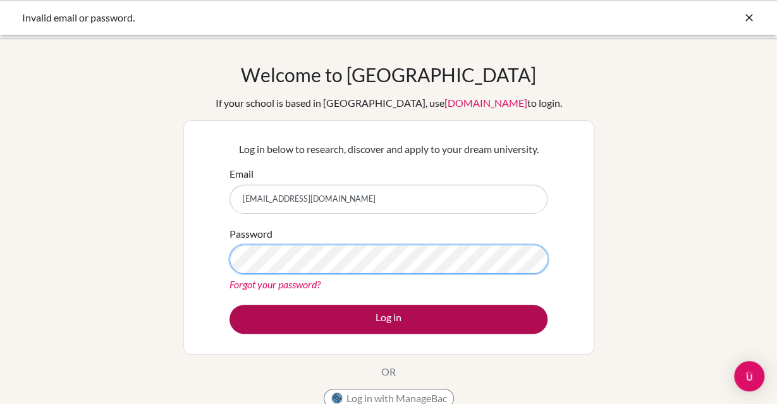 The height and width of the screenshot is (404, 777). Describe the element at coordinates (388, 149) in the screenshot. I see `p: Log in below to research, discover and apply to your dream university.` at that location.